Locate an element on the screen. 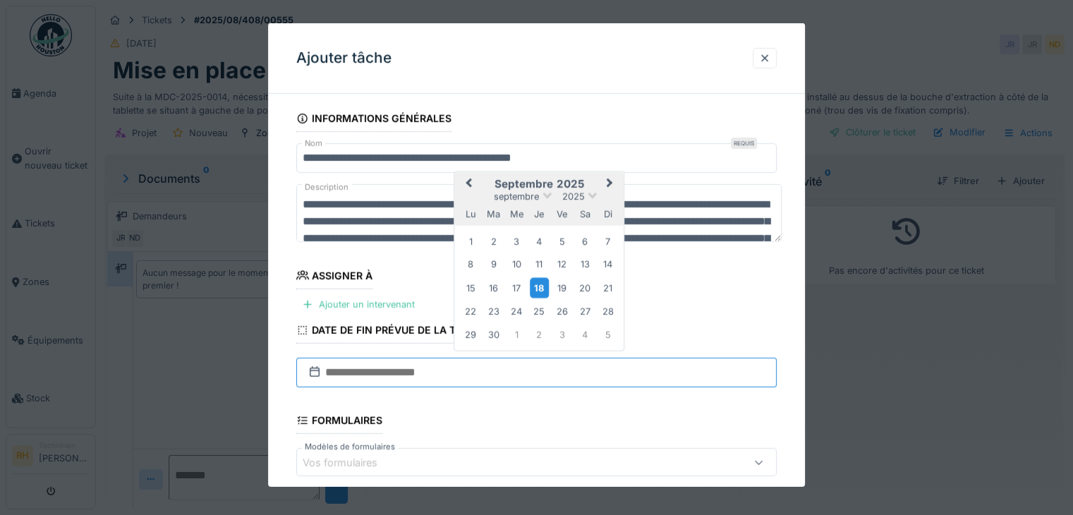 This screenshot has width=1073, height=515. div: Choose mardi 2 septembre 2025 is located at coordinates (493, 241).